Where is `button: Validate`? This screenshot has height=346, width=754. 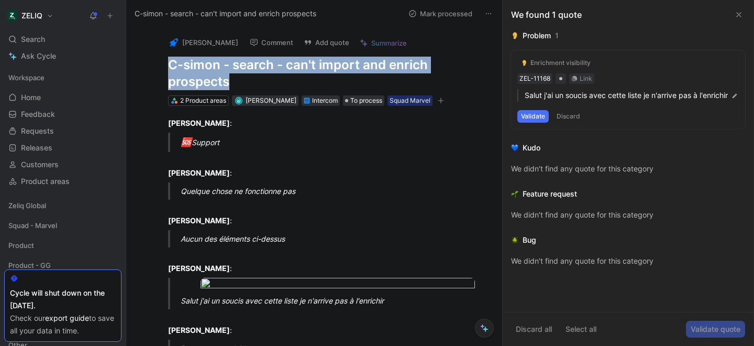 button: Validate is located at coordinates (533, 116).